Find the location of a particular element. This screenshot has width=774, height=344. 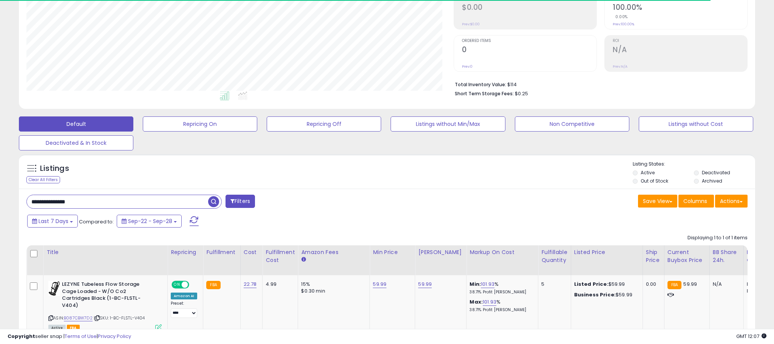

h2: N/A is located at coordinates (680, 50).